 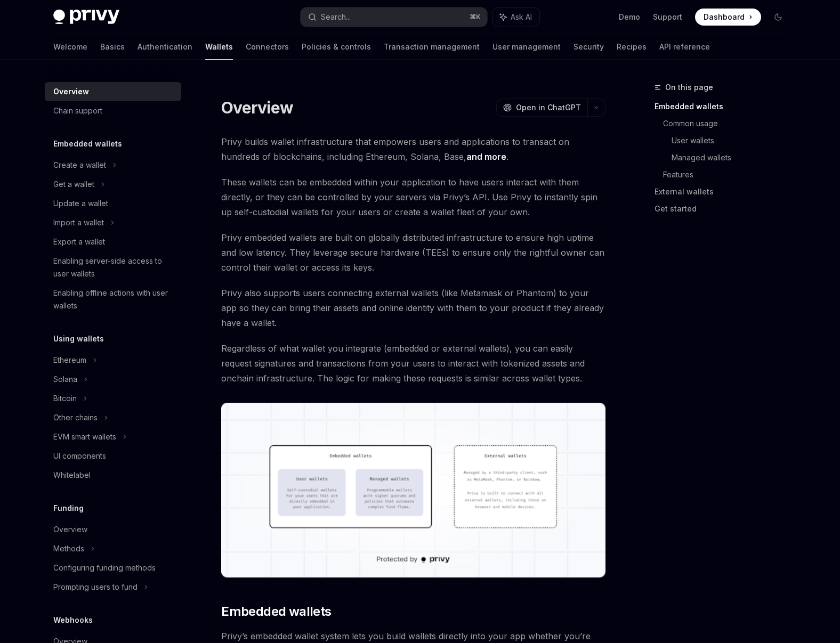 I want to click on a: Managed wallets, so click(x=733, y=158).